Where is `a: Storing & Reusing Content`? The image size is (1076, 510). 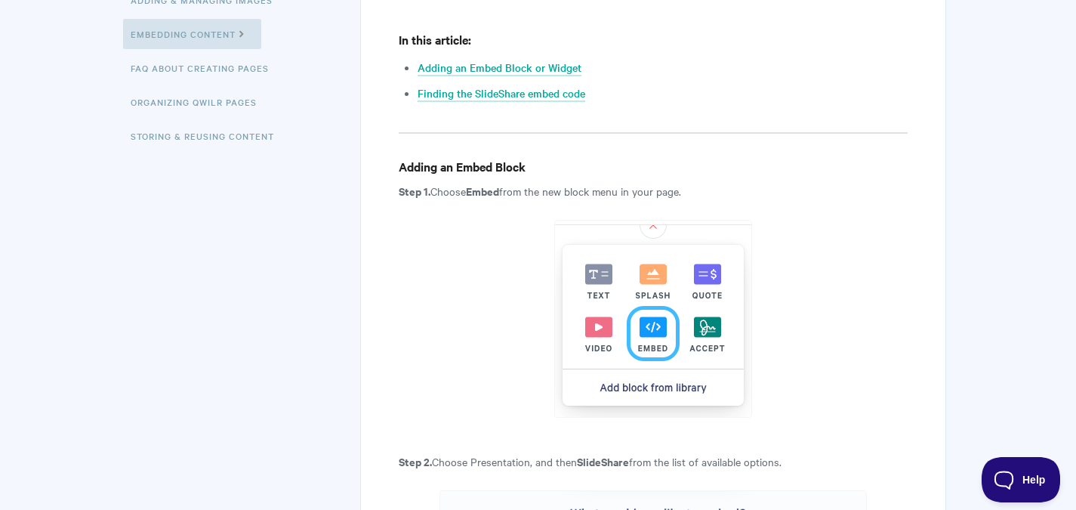 a: Storing & Reusing Content is located at coordinates (208, 136).